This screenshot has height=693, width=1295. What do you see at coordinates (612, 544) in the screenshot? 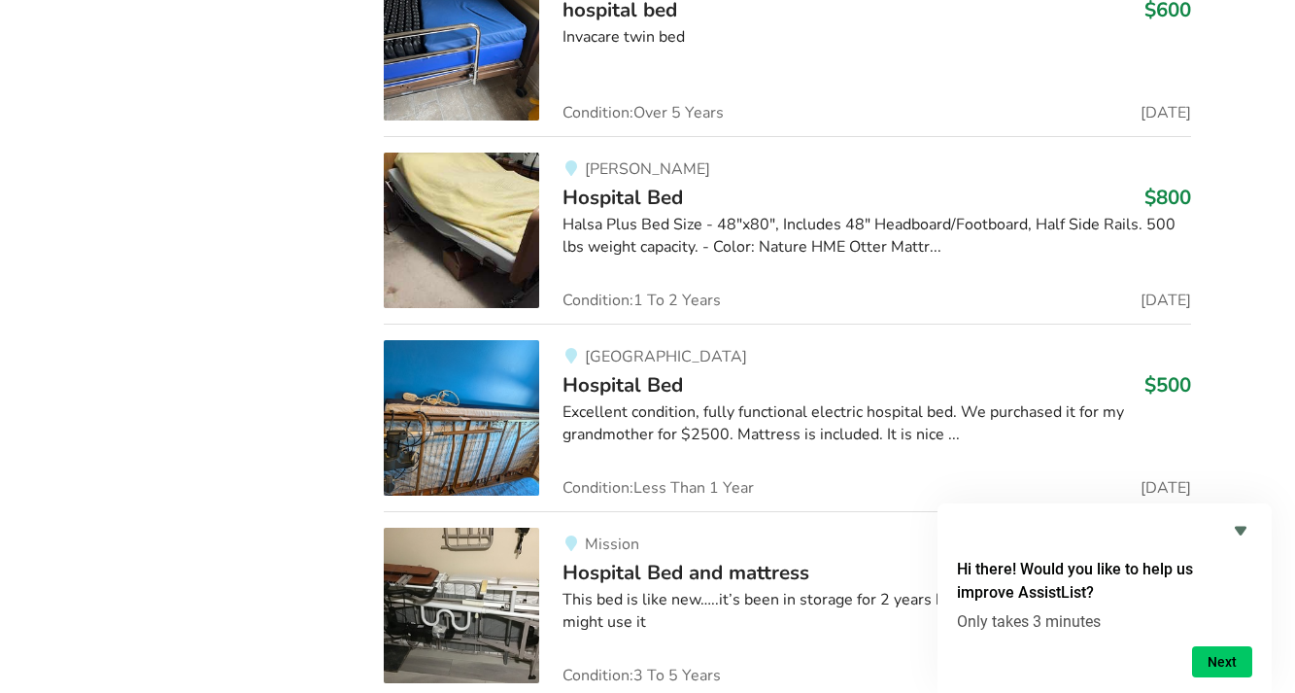
I see `span: Mission` at bounding box center [612, 544].